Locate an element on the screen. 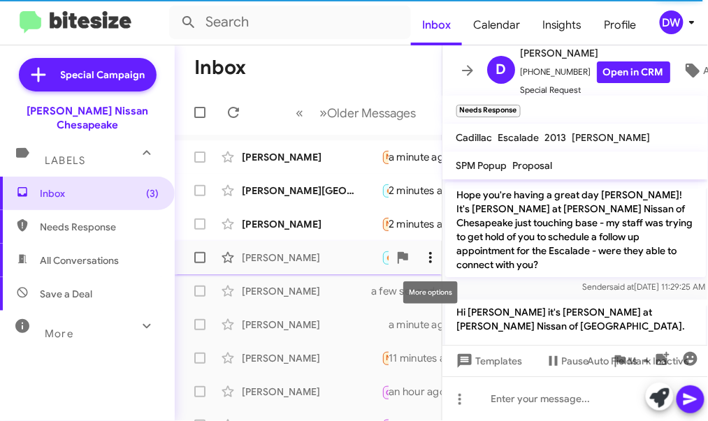 The height and width of the screenshot is (421, 708). button: DW is located at coordinates (670, 22).